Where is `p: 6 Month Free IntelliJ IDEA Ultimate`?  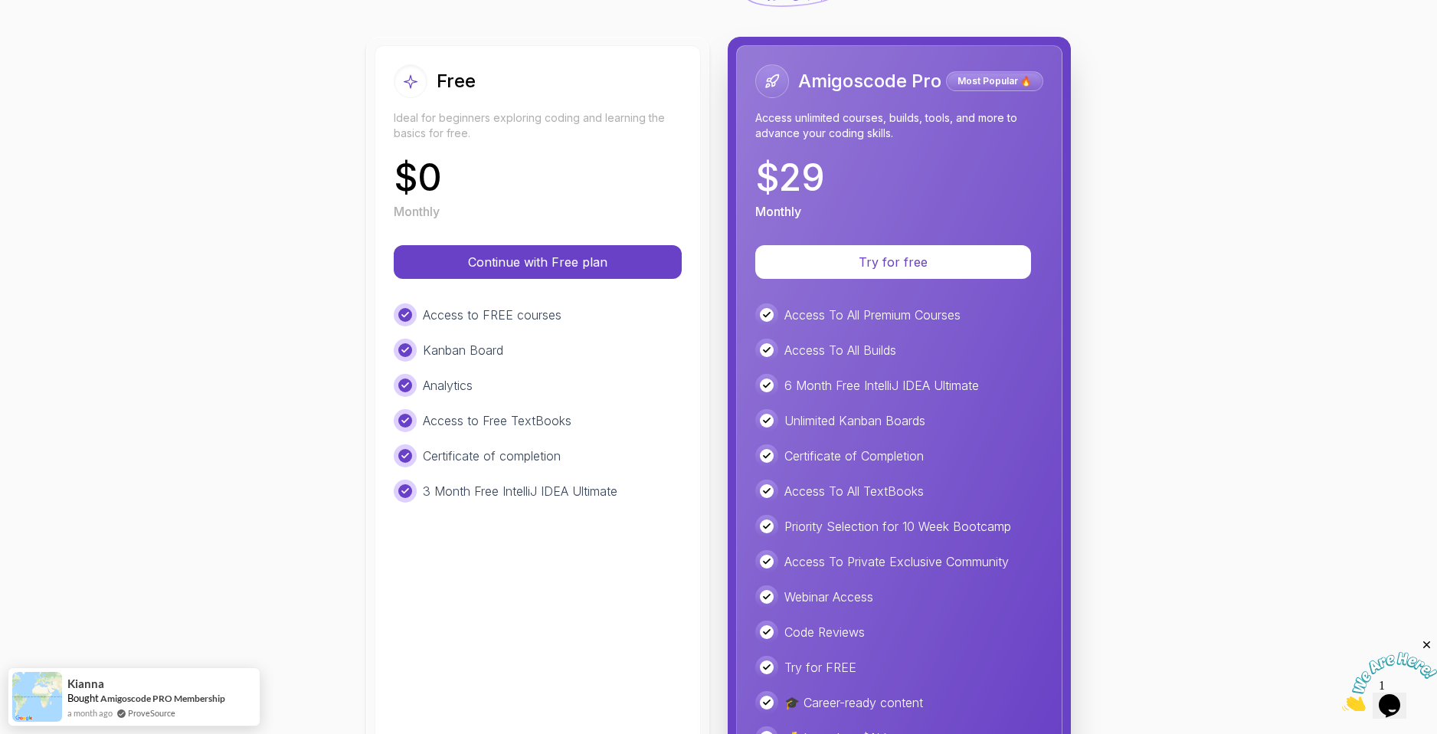
p: 6 Month Free IntelliJ IDEA Ultimate is located at coordinates (882, 385).